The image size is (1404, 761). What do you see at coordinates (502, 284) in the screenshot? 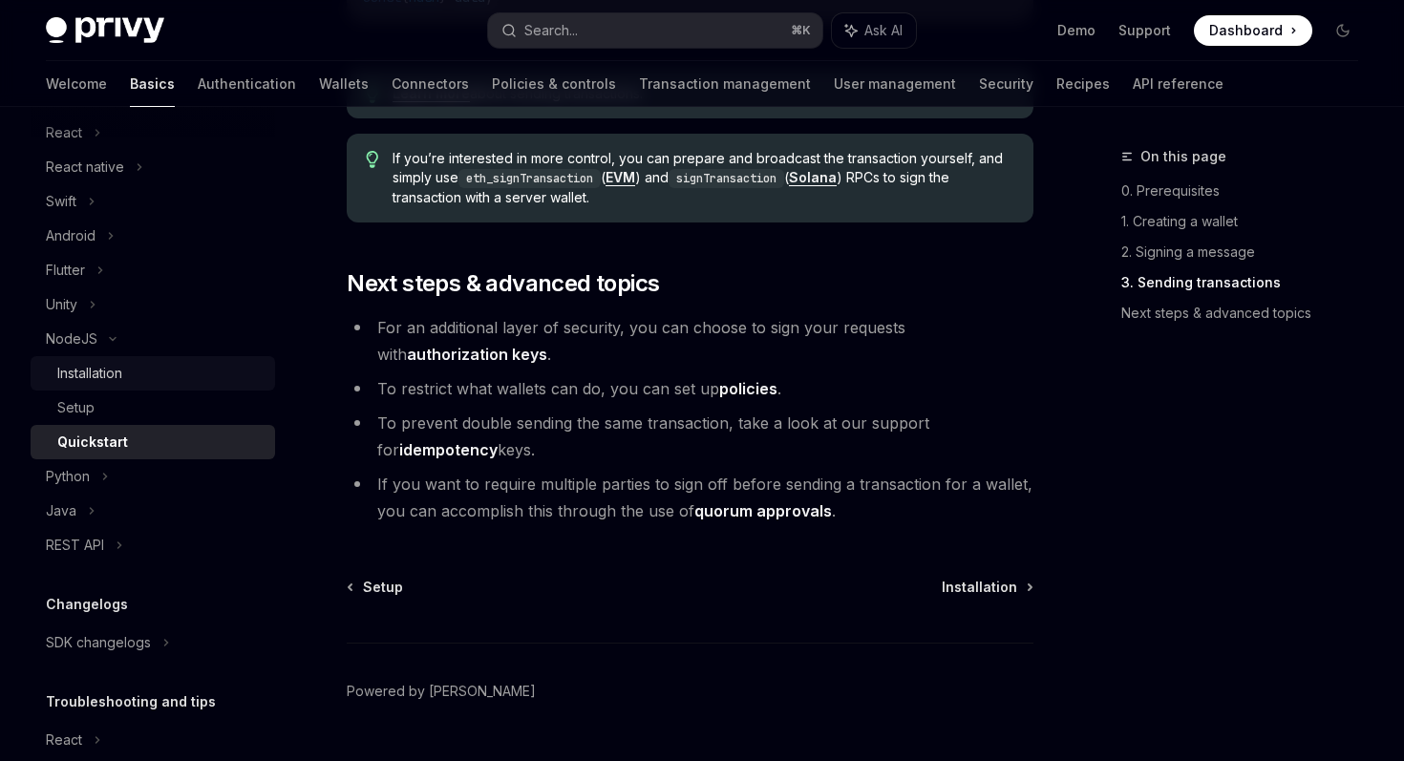
I see `span: Next steps & advanced topics` at bounding box center [502, 284].